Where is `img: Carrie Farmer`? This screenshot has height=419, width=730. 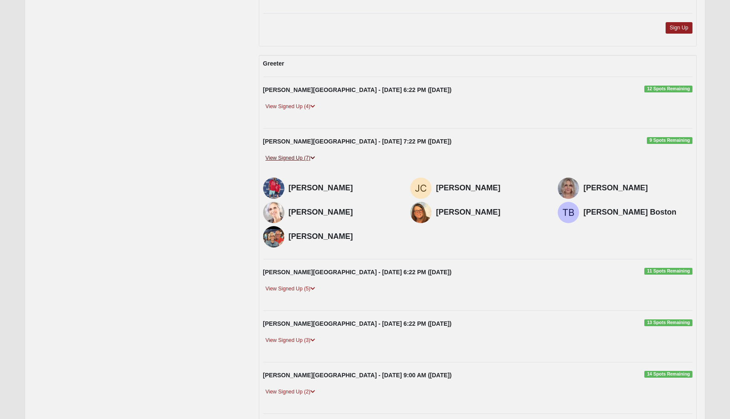 img: Carrie Farmer is located at coordinates (568, 188).